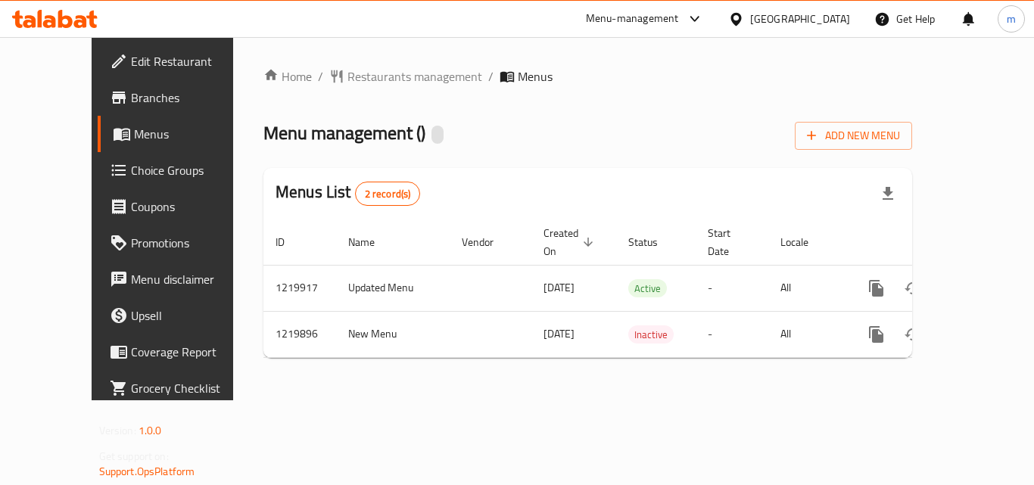 The height and width of the screenshot is (485, 1034). What do you see at coordinates (147, 471) in the screenshot?
I see `a: Support.OpsPlatform` at bounding box center [147, 471].